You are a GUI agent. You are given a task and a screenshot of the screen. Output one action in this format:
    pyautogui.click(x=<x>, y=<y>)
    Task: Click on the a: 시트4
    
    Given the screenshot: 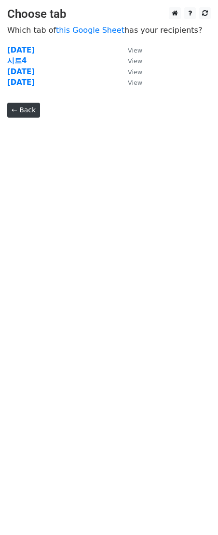 What is the action you would take?
    pyautogui.click(x=17, y=61)
    